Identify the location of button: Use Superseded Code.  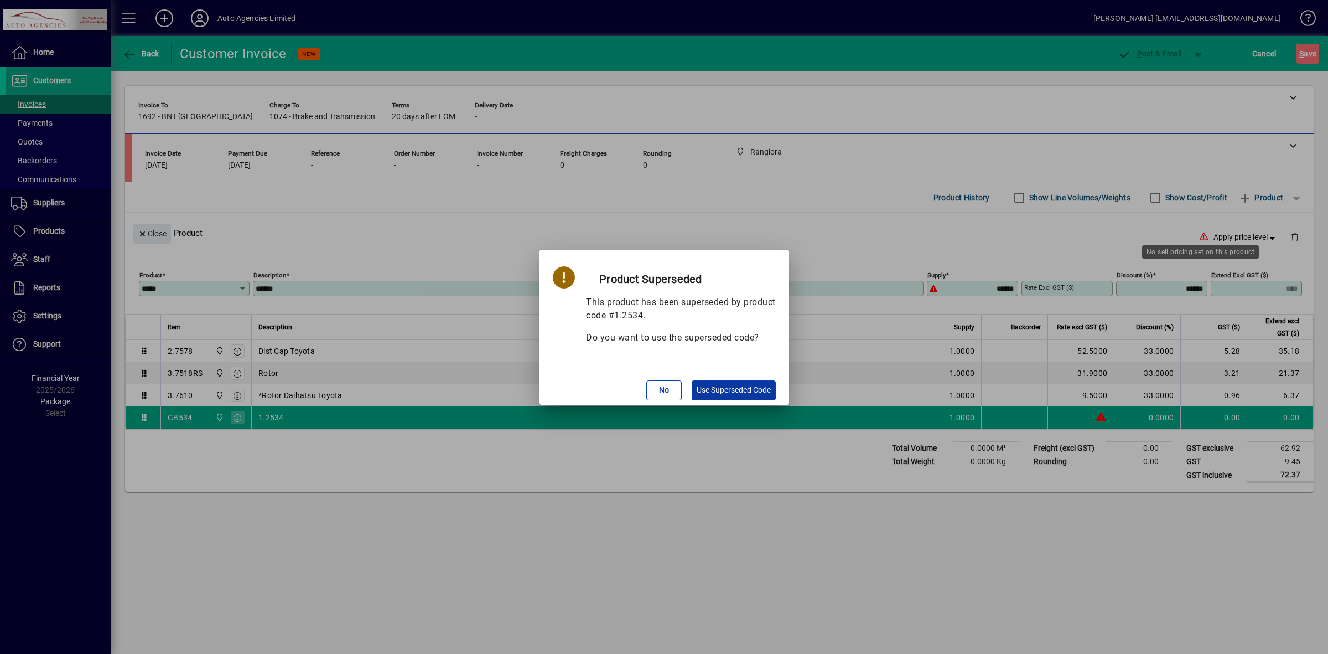
(734, 390).